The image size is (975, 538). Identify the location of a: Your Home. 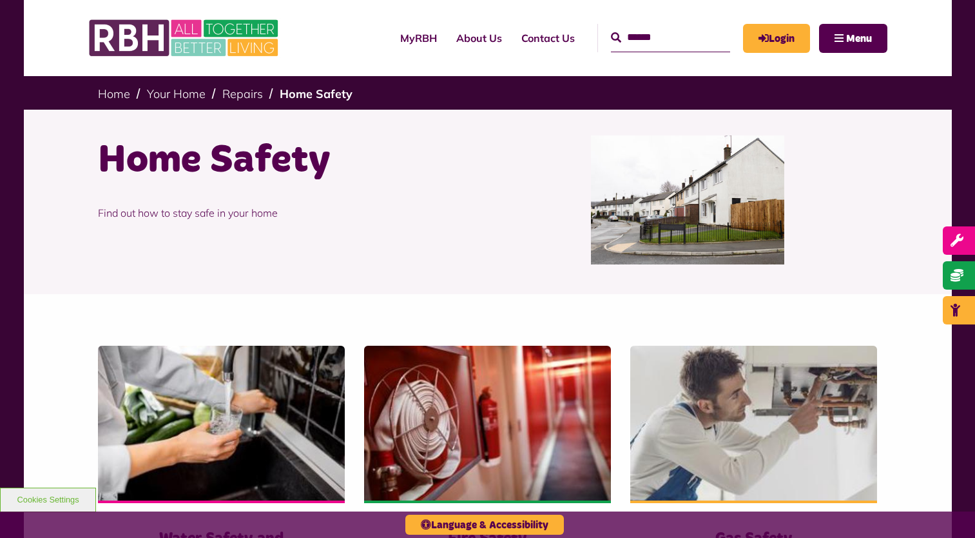
(176, 93).